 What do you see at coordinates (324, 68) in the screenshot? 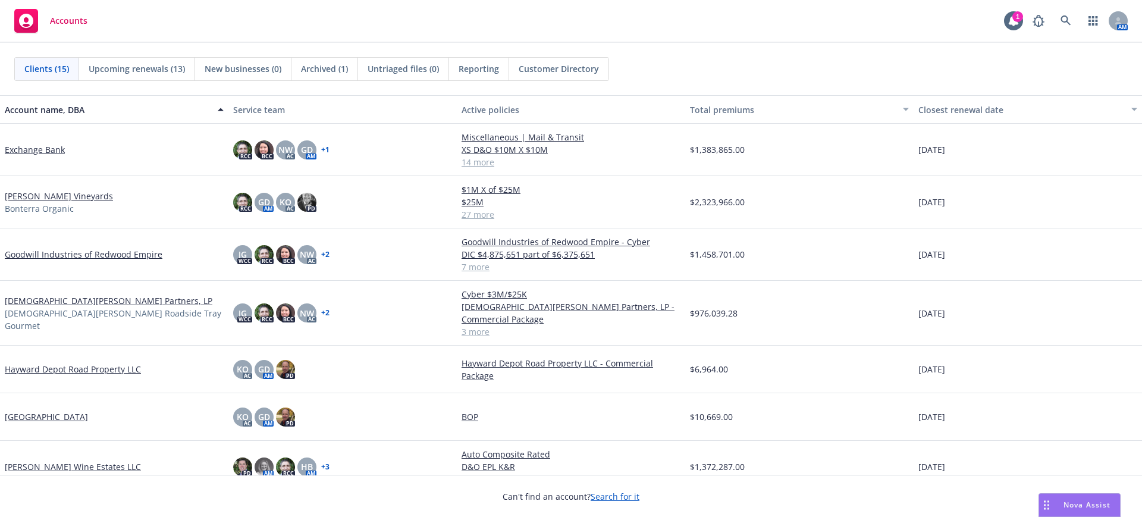
I see `span: Archived (1)` at bounding box center [324, 68].